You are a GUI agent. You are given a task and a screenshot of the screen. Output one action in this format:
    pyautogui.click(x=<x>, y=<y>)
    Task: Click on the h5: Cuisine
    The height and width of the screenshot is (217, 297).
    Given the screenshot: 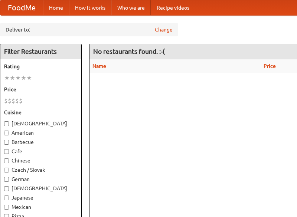 What is the action you would take?
    pyautogui.click(x=41, y=112)
    